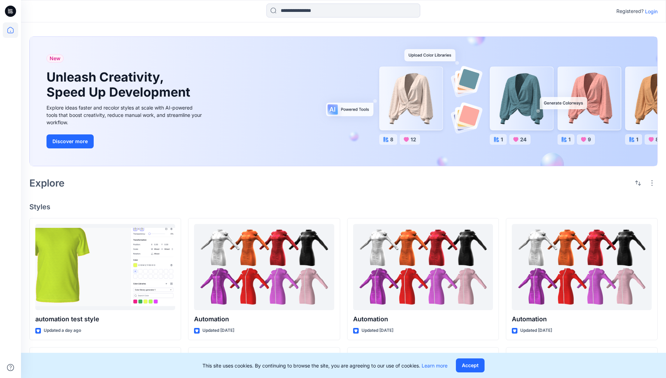 The height and width of the screenshot is (378, 666). What do you see at coordinates (343, 207) in the screenshot?
I see `h4: Styles` at bounding box center [343, 207].